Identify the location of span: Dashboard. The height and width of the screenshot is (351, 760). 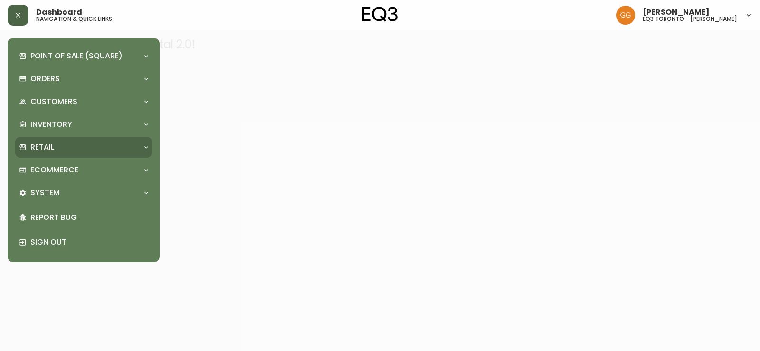
(59, 12).